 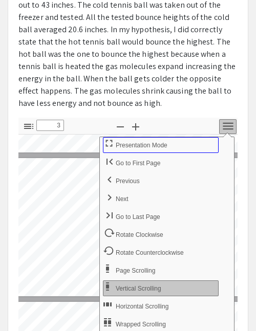 What do you see at coordinates (29, 127) in the screenshot?
I see `button: Toggle Sidebar` at bounding box center [29, 127].